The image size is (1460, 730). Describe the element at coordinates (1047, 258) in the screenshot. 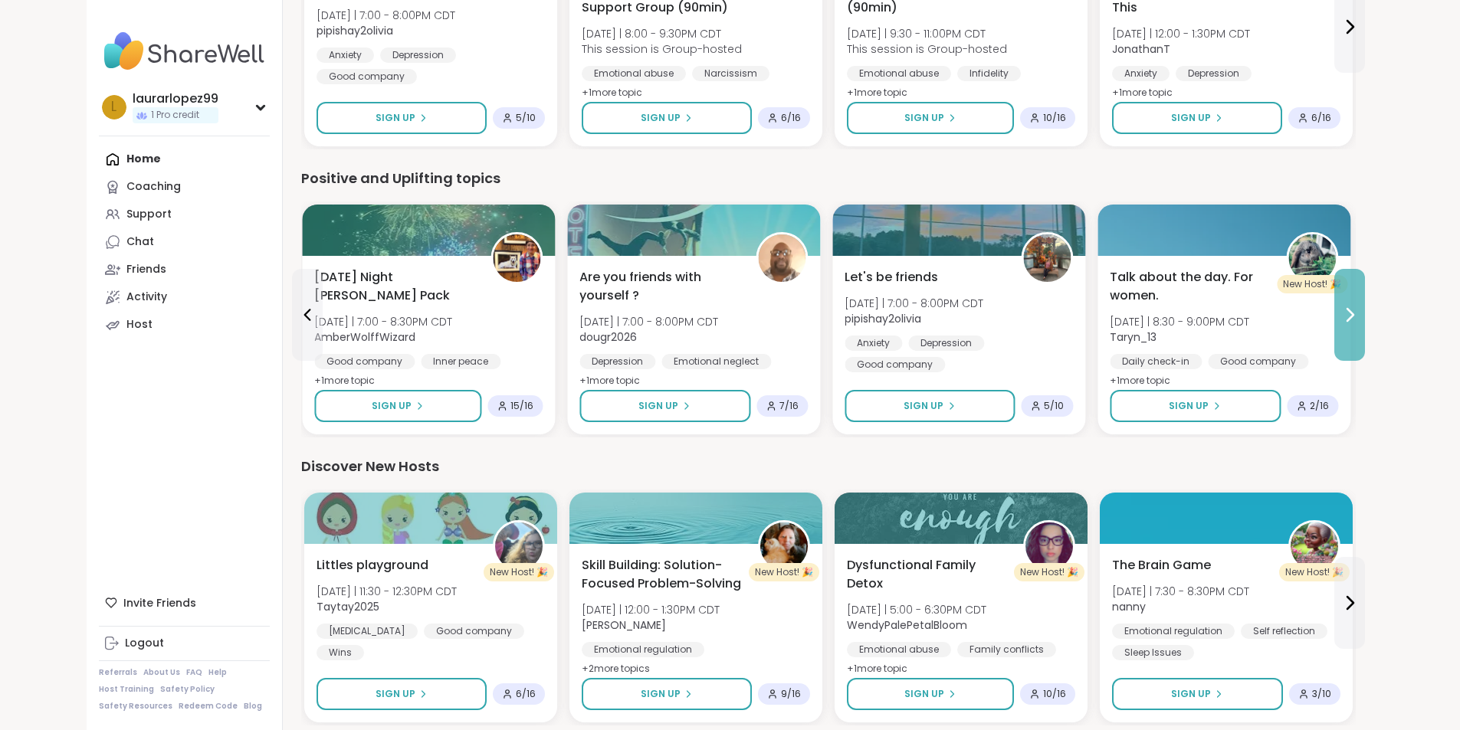

I see `img: pipishay2olivia` at that location.